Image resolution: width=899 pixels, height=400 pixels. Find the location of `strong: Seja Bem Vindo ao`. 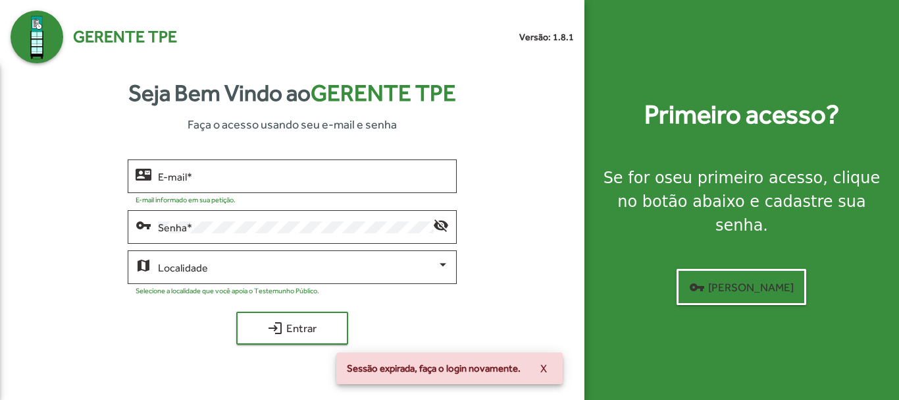

strong: Seja Bem Vindo ao is located at coordinates (292, 93).